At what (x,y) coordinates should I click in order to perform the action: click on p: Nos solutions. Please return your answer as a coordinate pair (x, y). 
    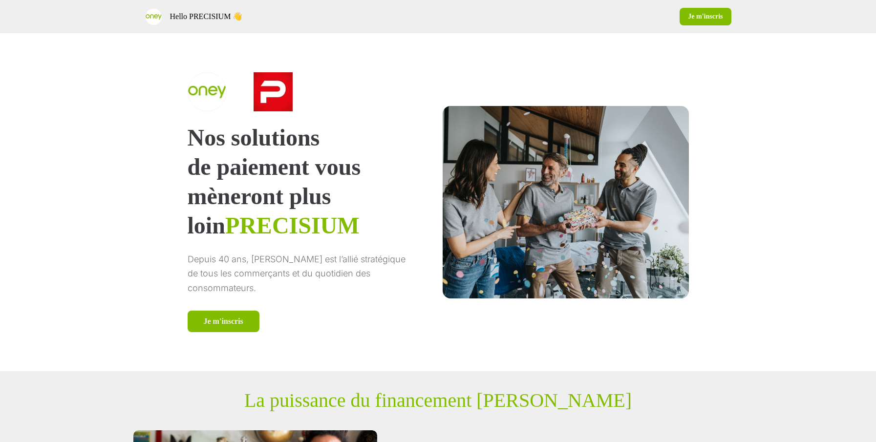
    Looking at the image, I should click on (301, 138).